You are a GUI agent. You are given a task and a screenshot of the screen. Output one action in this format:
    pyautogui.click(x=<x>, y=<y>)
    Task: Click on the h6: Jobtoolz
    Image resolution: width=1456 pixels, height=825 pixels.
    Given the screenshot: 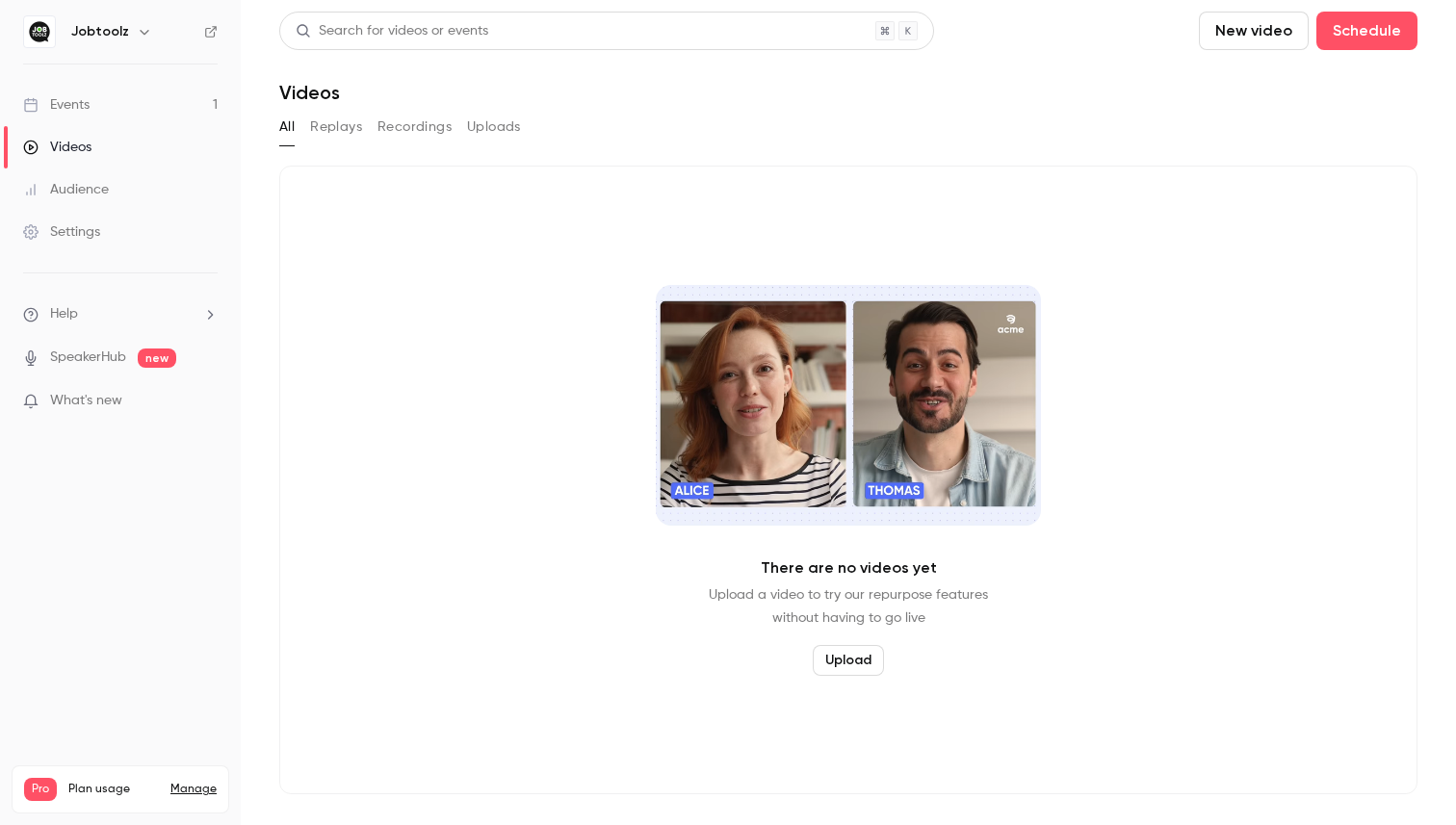 What is the action you would take?
    pyautogui.click(x=100, y=31)
    